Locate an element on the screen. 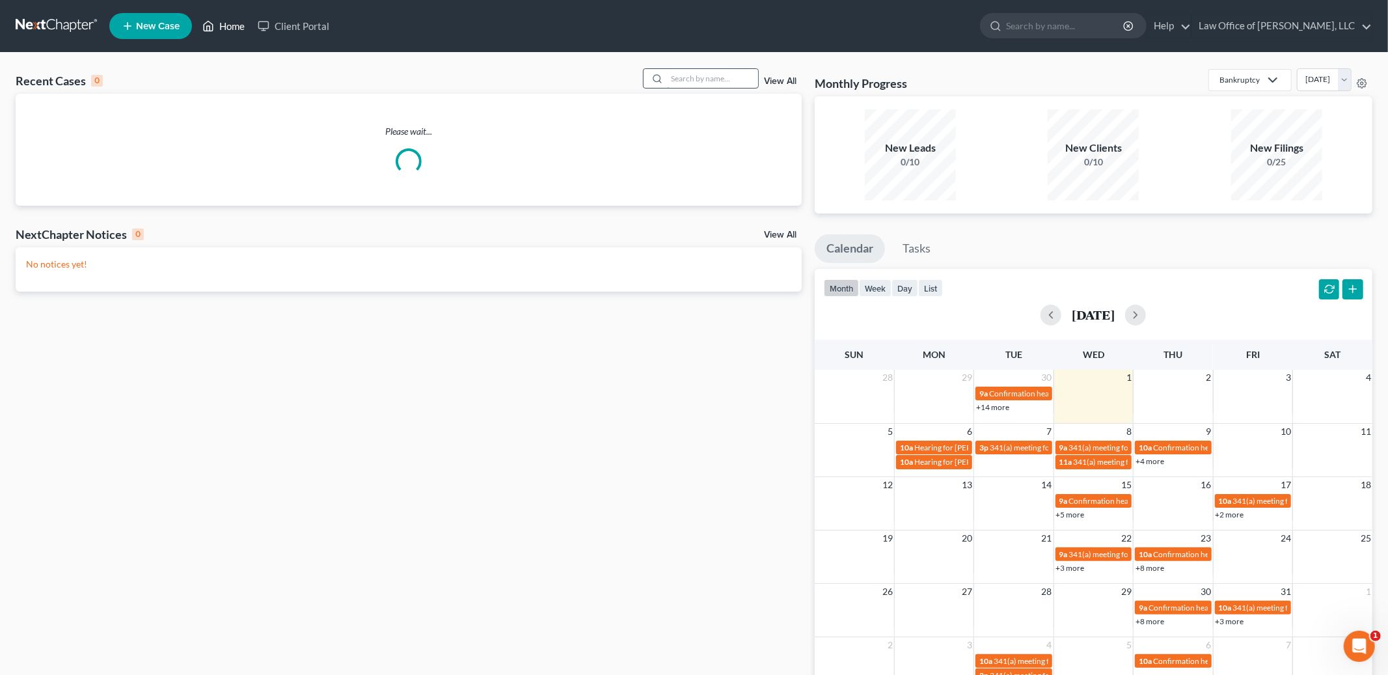 The height and width of the screenshot is (675, 1388). a: Client Portal is located at coordinates (294, 26).